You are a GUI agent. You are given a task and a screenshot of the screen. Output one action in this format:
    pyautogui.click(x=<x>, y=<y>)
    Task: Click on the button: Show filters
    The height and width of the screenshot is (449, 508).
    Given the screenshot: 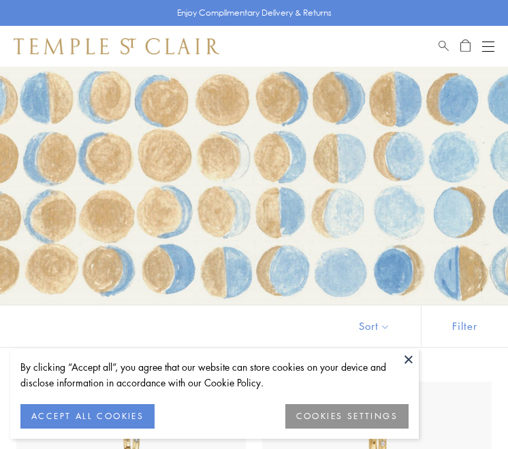 What is the action you would take?
    pyautogui.click(x=464, y=326)
    